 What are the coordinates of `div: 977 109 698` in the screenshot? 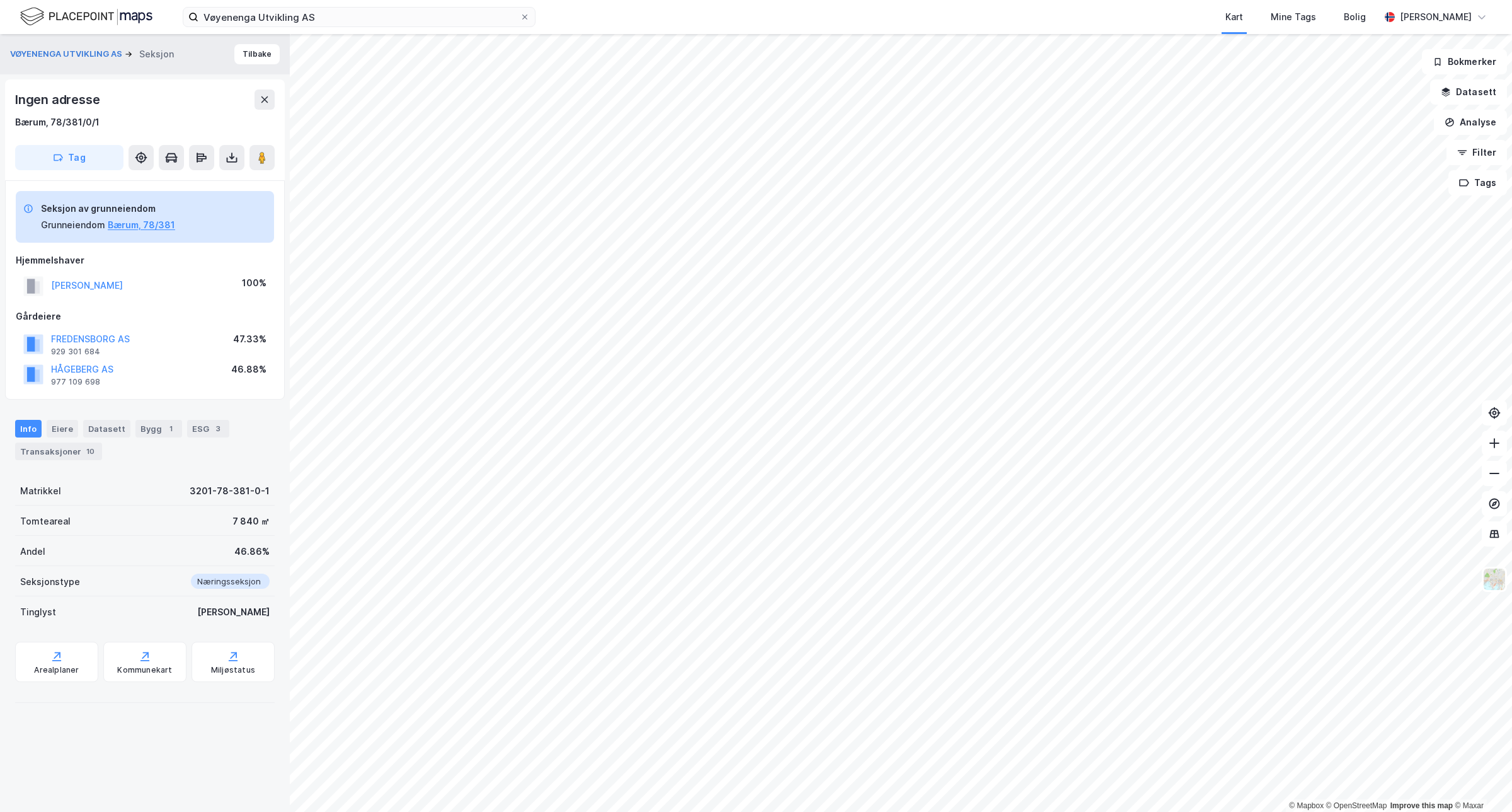 It's located at (76, 382).